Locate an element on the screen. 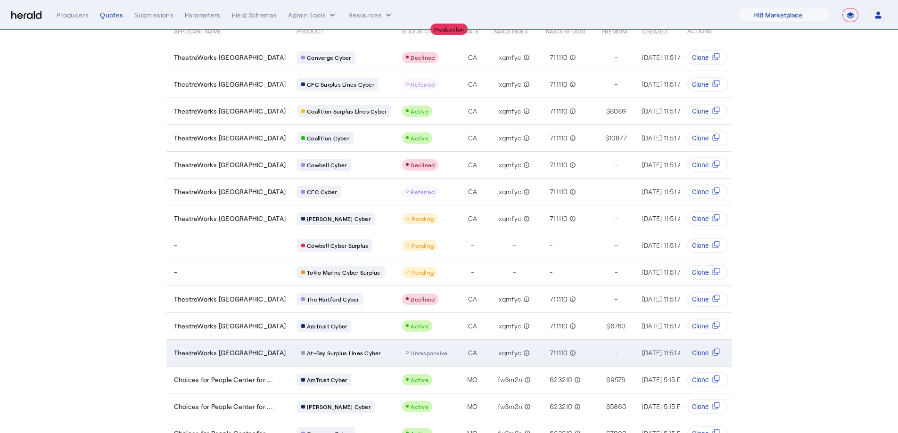 The width and height of the screenshot is (898, 433). span: 5860 is located at coordinates (618, 407).